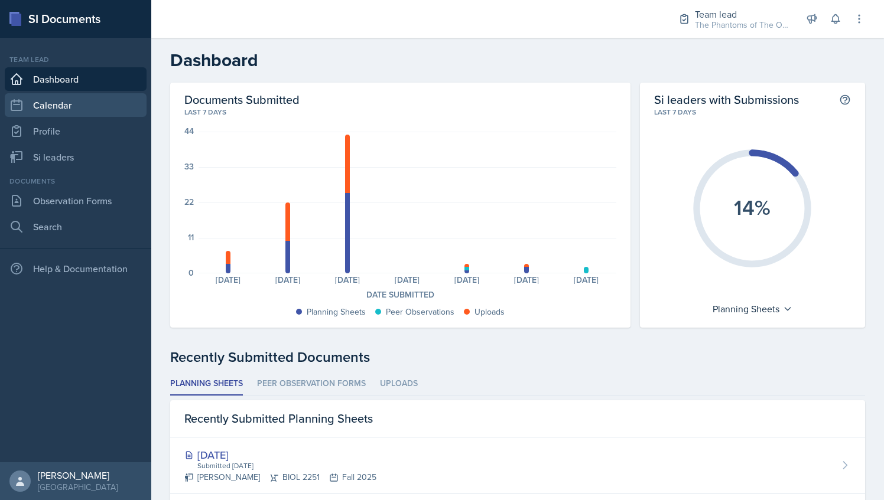 This screenshot has height=500, width=884. What do you see at coordinates (76, 227) in the screenshot?
I see `a: Search` at bounding box center [76, 227].